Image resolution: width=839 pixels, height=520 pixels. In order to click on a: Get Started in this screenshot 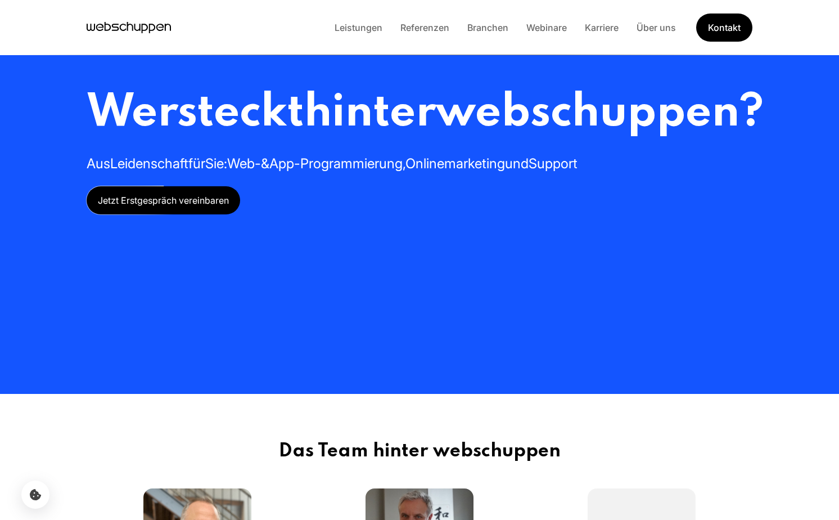, I will do `click(725, 28)`.